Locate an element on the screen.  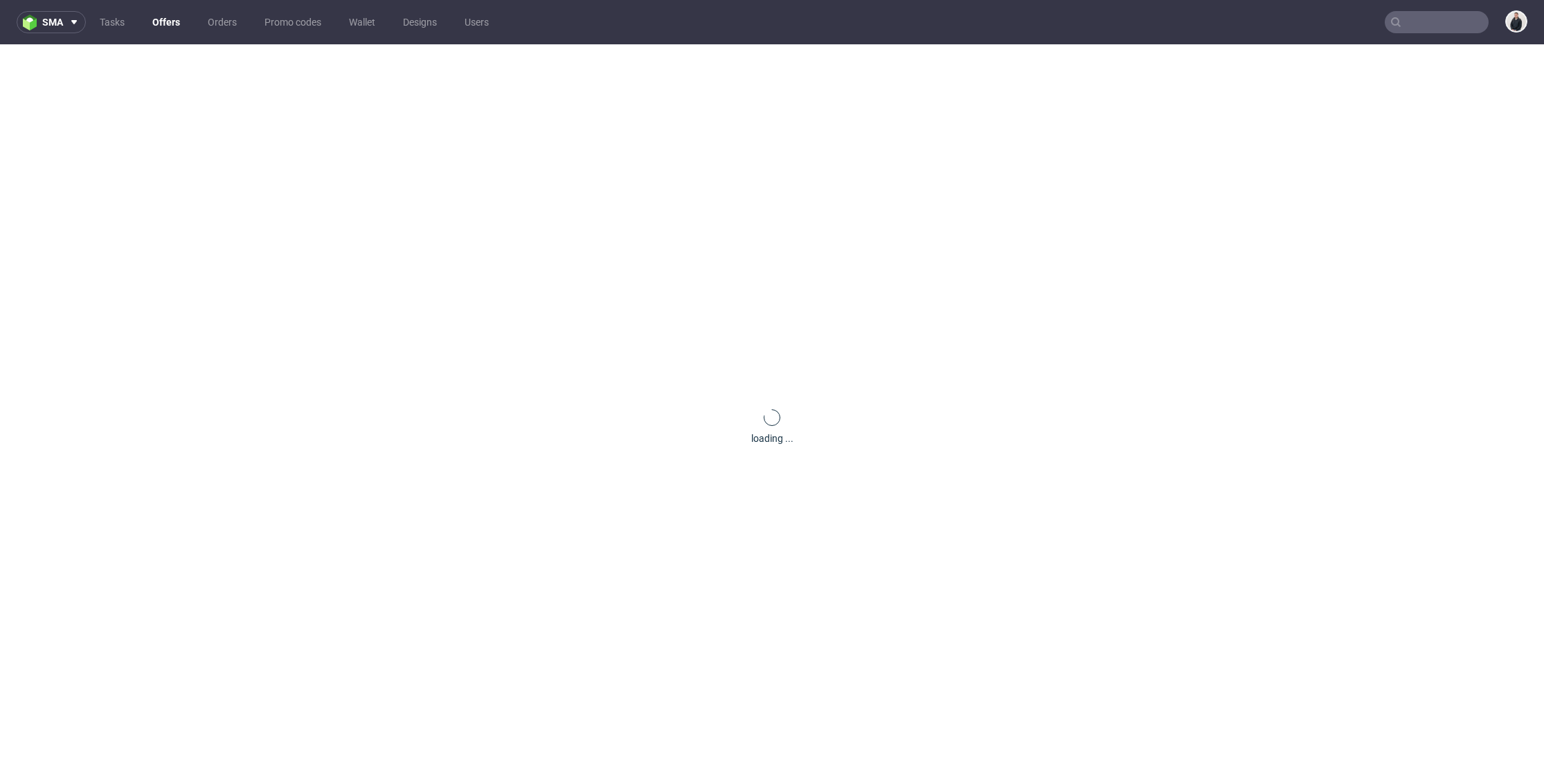
span: sma is located at coordinates (53, 22).